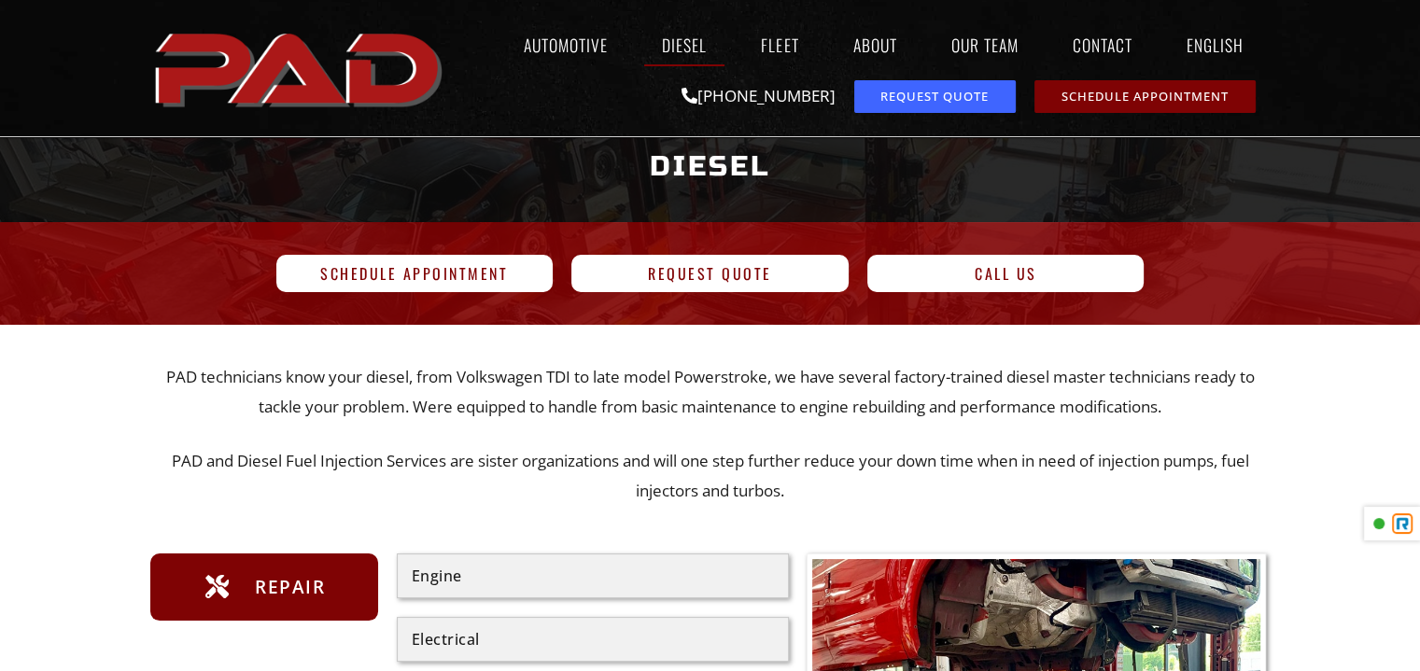  Describe the element at coordinates (1145, 96) in the screenshot. I see `a: schedule repair or service appointment` at that location.